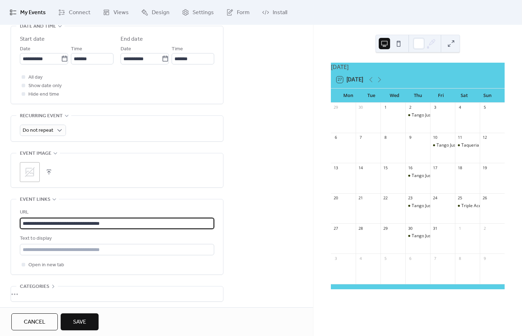 The height and width of the screenshot is (336, 522). I want to click on span: Do not repeat, so click(38, 130).